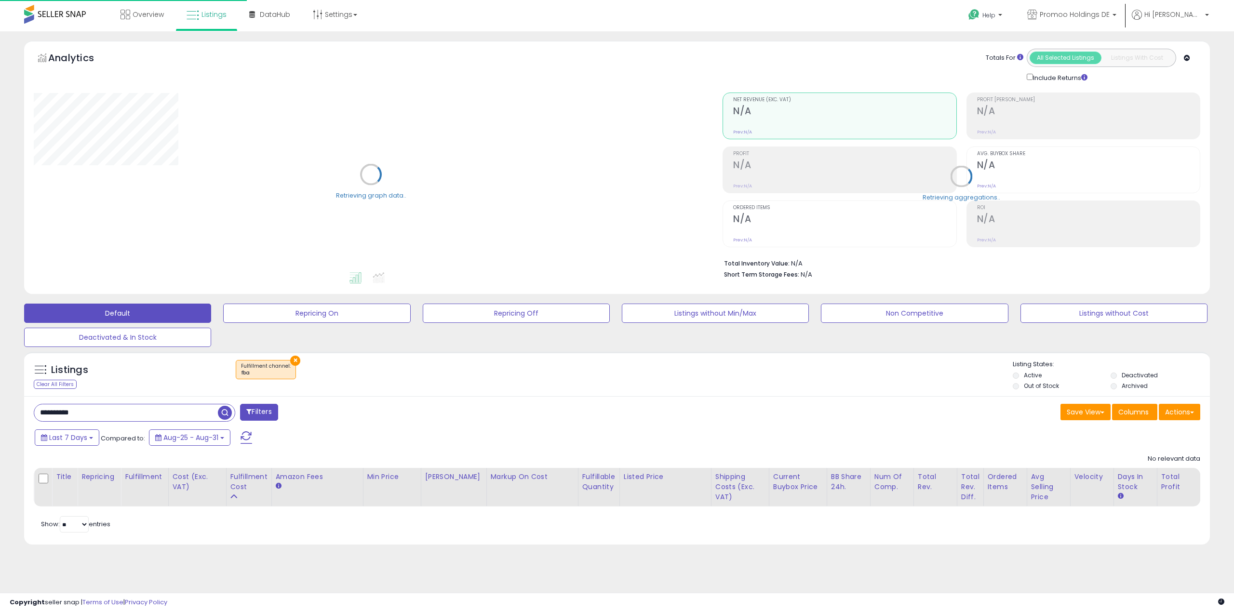  Describe the element at coordinates (279, 486) in the screenshot. I see `small: Amazon Fees.` at that location.